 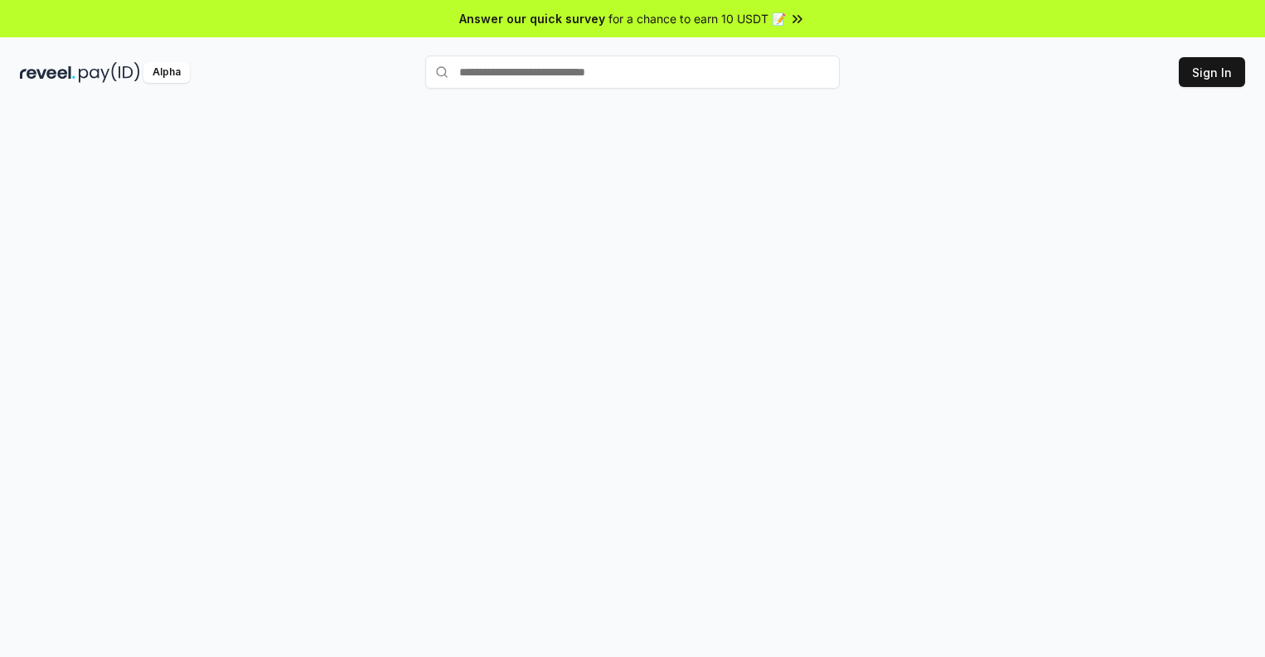 What do you see at coordinates (532, 18) in the screenshot?
I see `span: Answer our quick survey` at bounding box center [532, 18].